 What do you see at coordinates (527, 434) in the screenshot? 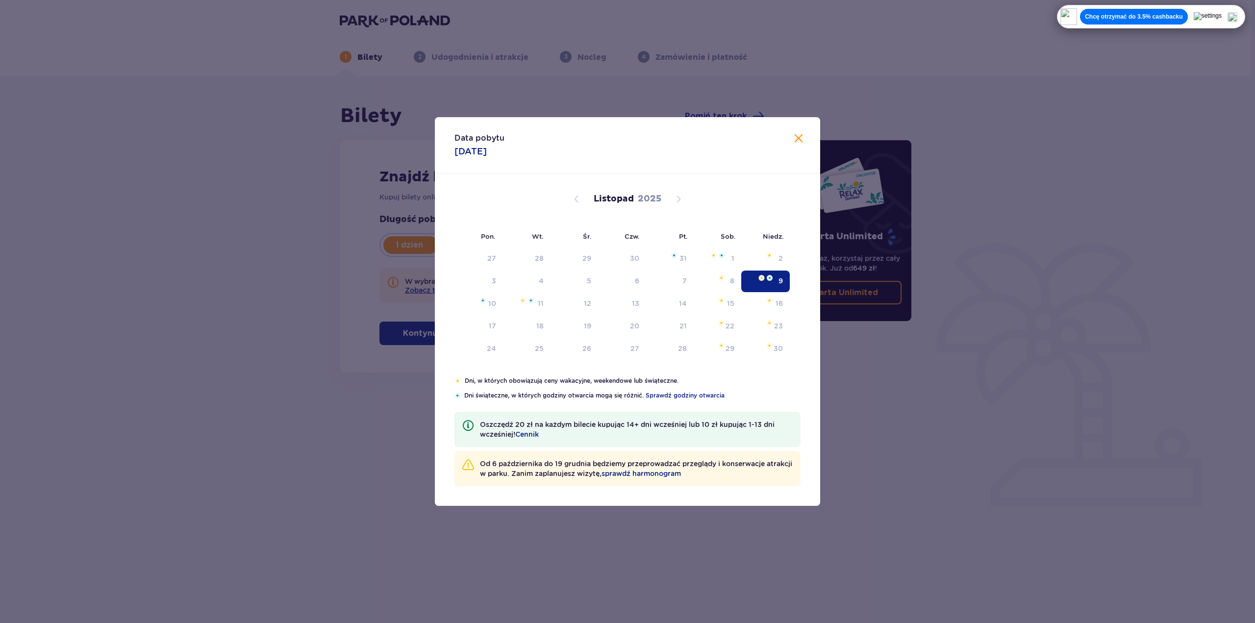
I see `span: Cennik` at bounding box center [527, 434].